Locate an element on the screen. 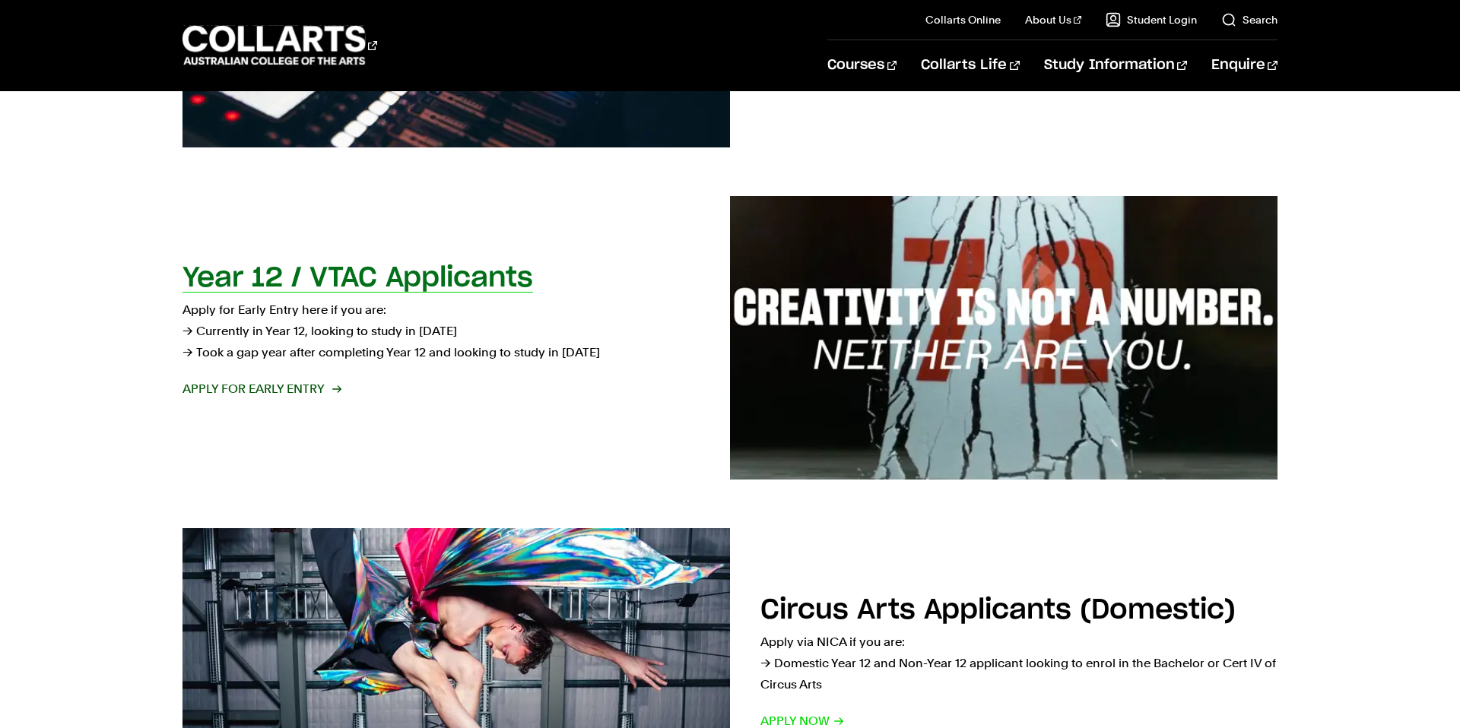 Image resolution: width=1460 pixels, height=728 pixels. a: Enquire is located at coordinates (1244, 65).